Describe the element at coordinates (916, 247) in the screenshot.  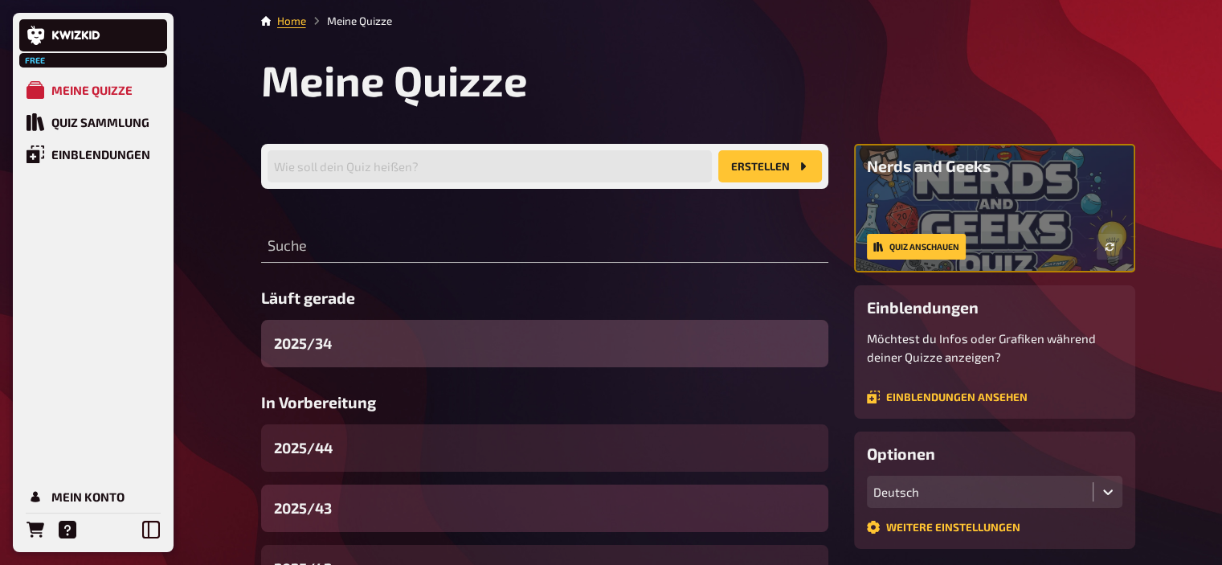
I see `a: Quiz anschauen` at that location.